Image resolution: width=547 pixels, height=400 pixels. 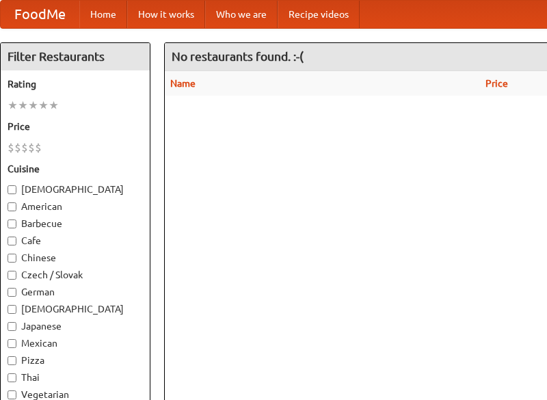 I want to click on input: Thai, so click(x=12, y=378).